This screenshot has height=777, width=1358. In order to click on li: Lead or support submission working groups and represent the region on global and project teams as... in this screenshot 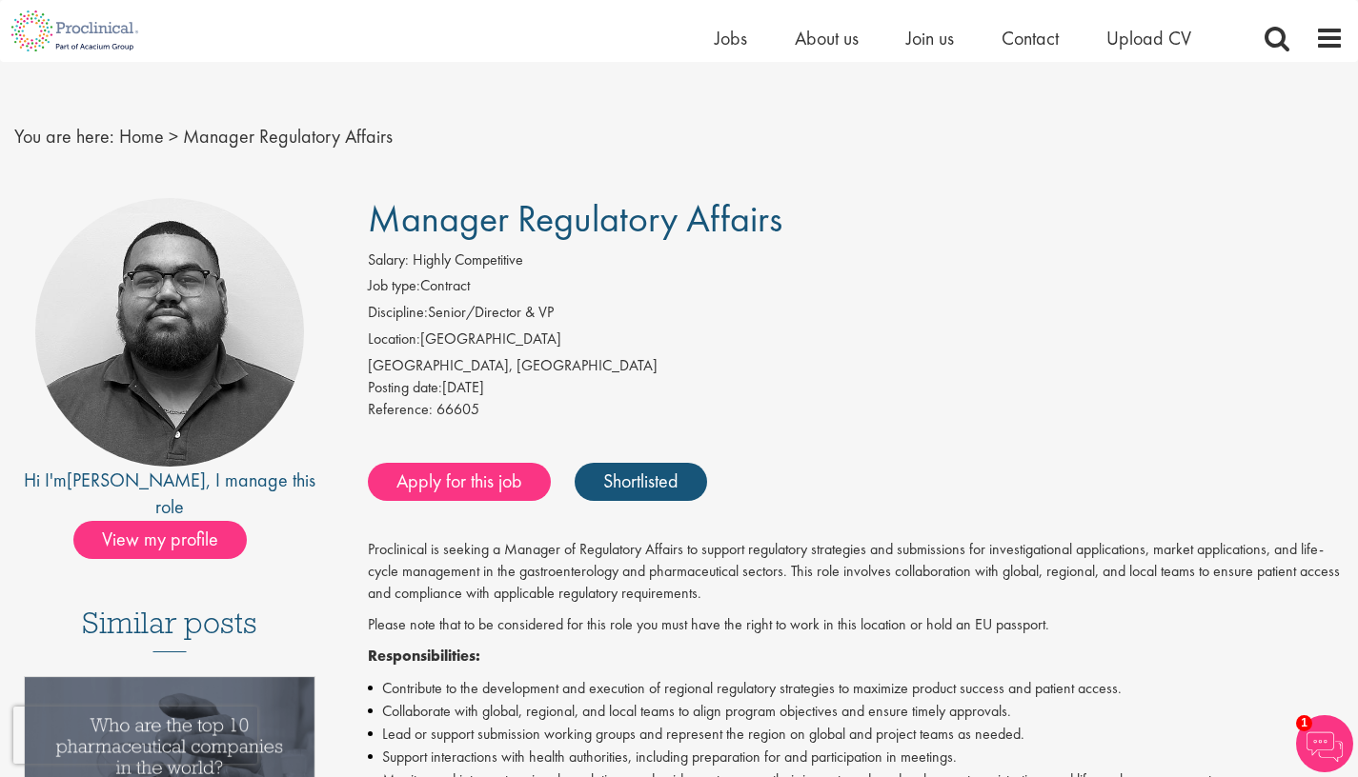, I will do `click(855, 734)`.